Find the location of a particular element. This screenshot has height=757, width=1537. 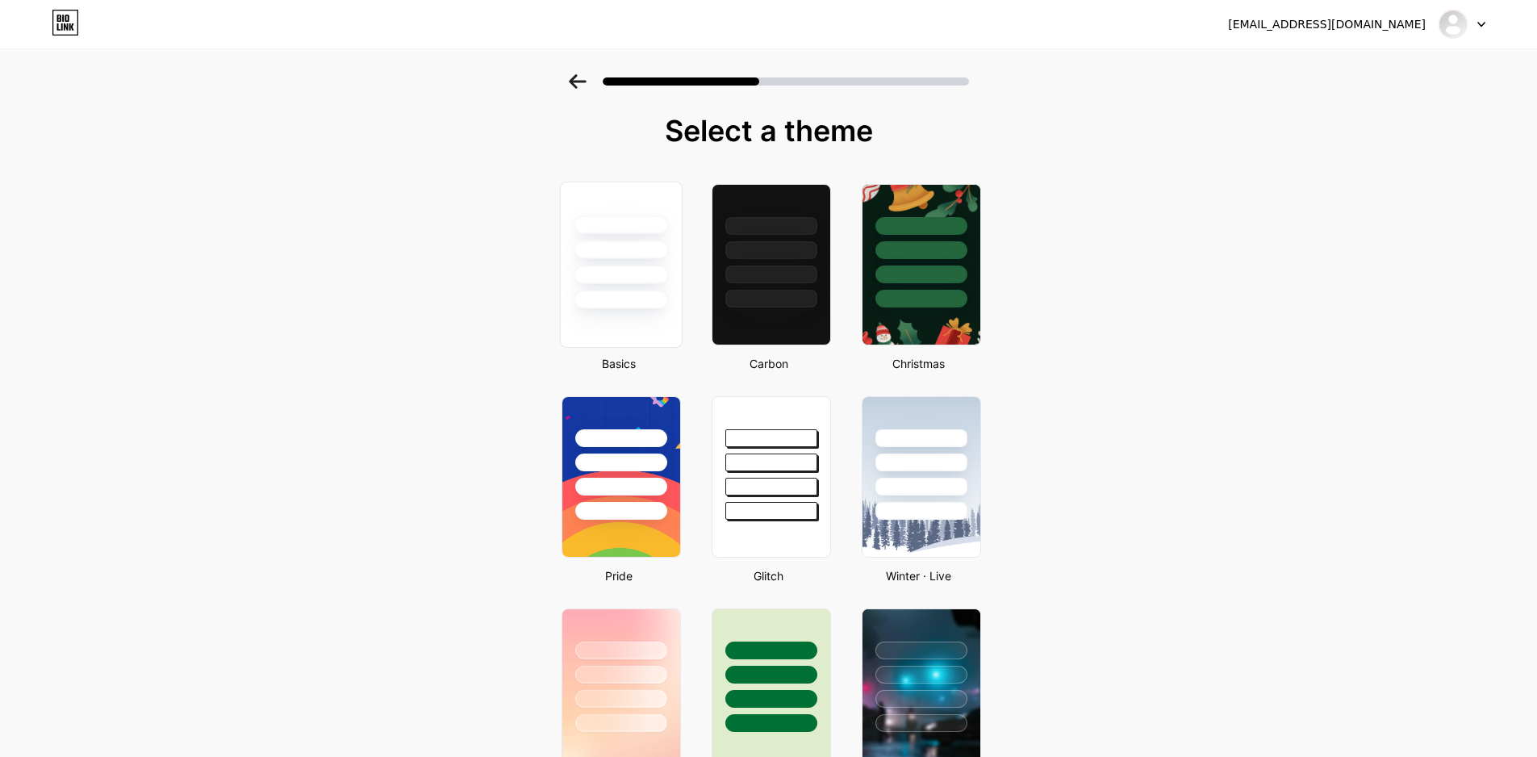

div: Select a theme is located at coordinates (769, 131).